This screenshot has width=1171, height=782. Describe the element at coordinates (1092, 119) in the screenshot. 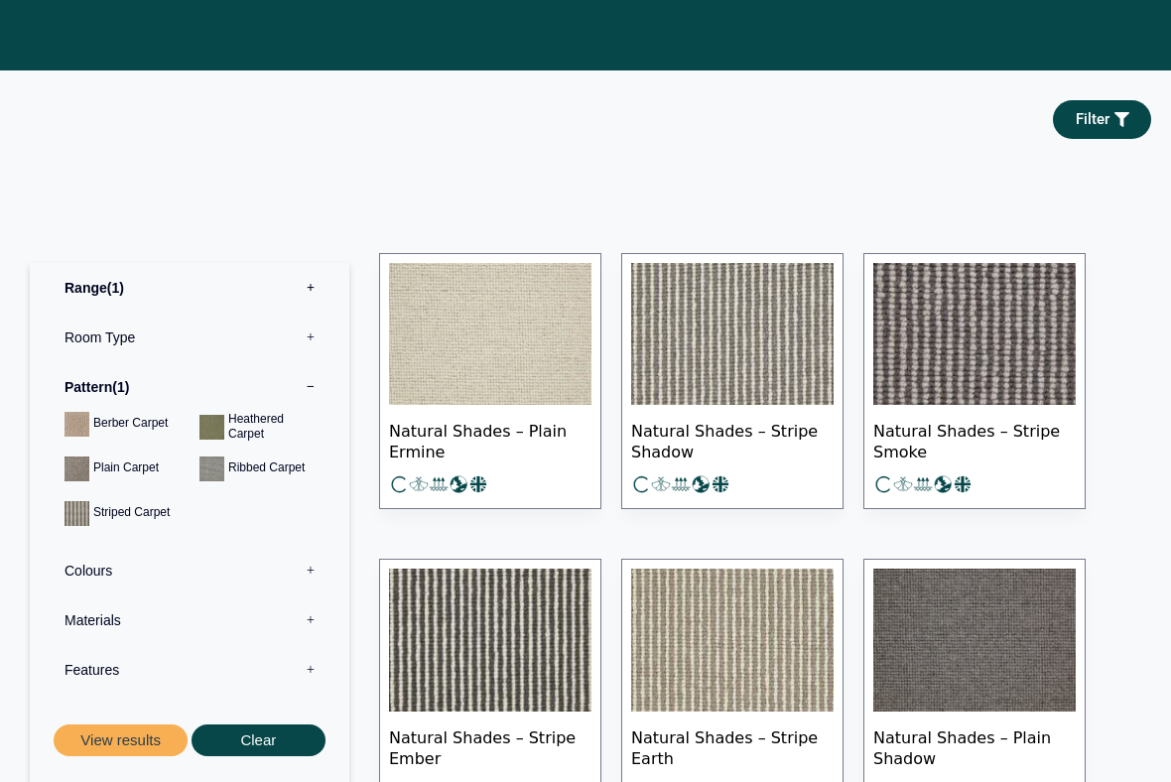

I see `span: Filter` at that location.